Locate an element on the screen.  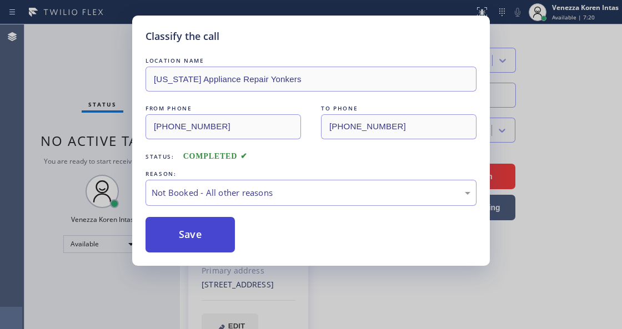
input: From phone is located at coordinates (223, 127).